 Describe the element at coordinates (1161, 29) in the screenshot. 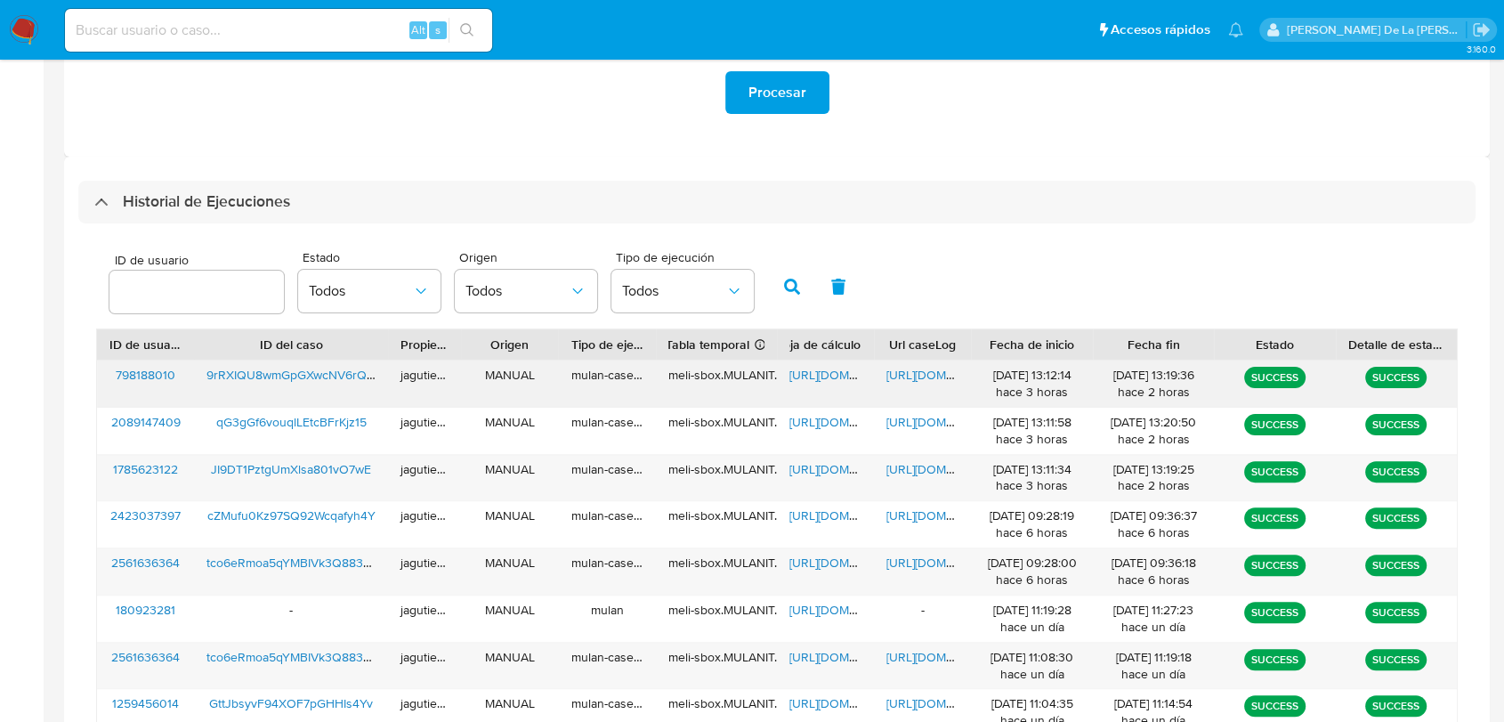

I see `span: Accesos rápidos` at that location.